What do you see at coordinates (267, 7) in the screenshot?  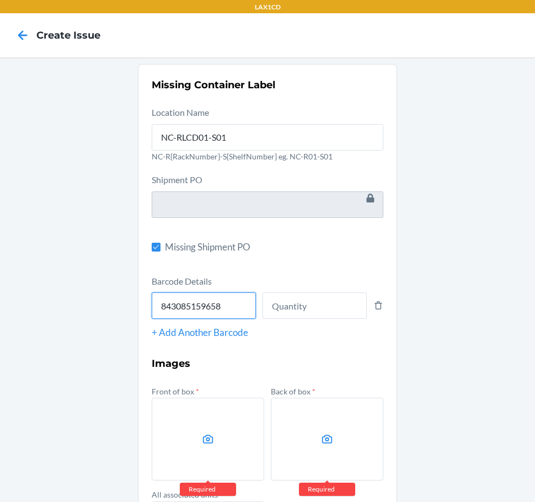 I see `p: LAX1CD` at bounding box center [267, 7].